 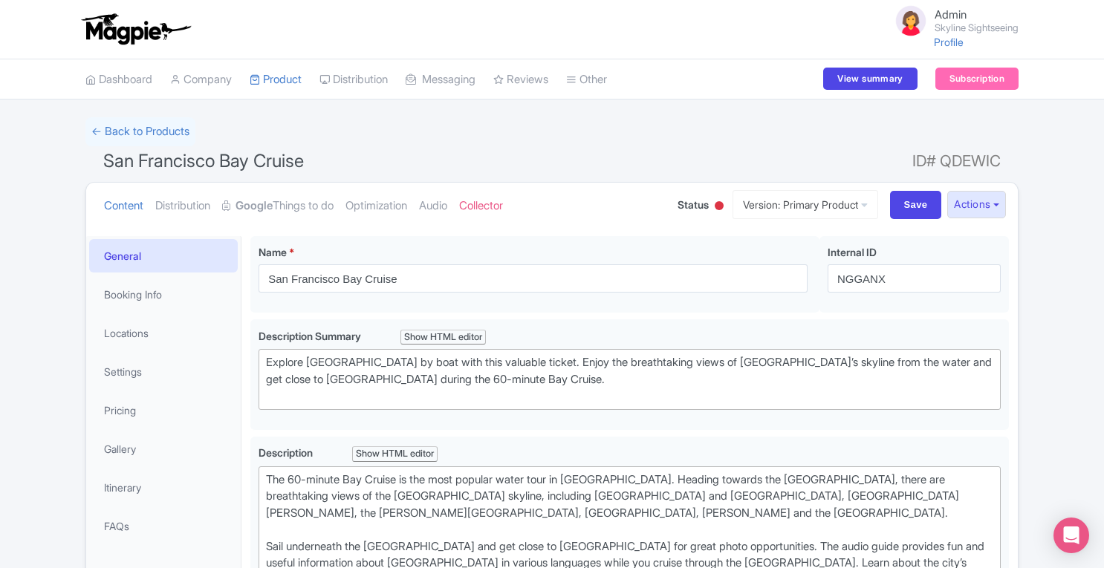 I want to click on a: Product, so click(x=276, y=79).